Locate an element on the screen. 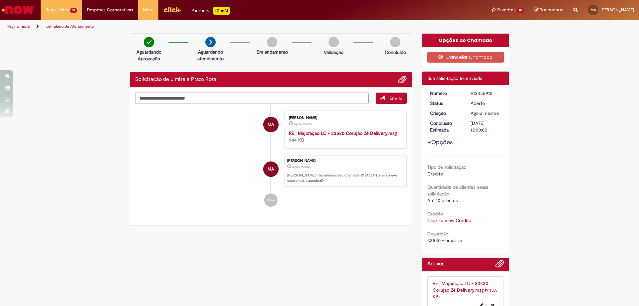 This screenshot has height=306, width=639. strong: RE_ Majoração LC - 33530 Corujão Zé Delivery.msg is located at coordinates (343, 133).